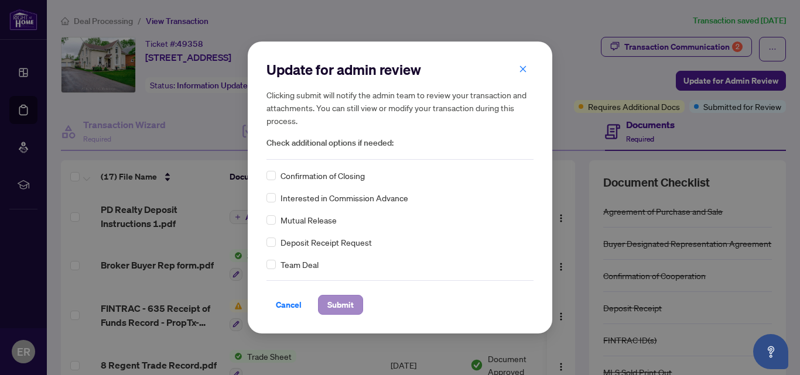 The image size is (800, 375). What do you see at coordinates (309, 220) in the screenshot?
I see `span: Mutual Release` at bounding box center [309, 220].